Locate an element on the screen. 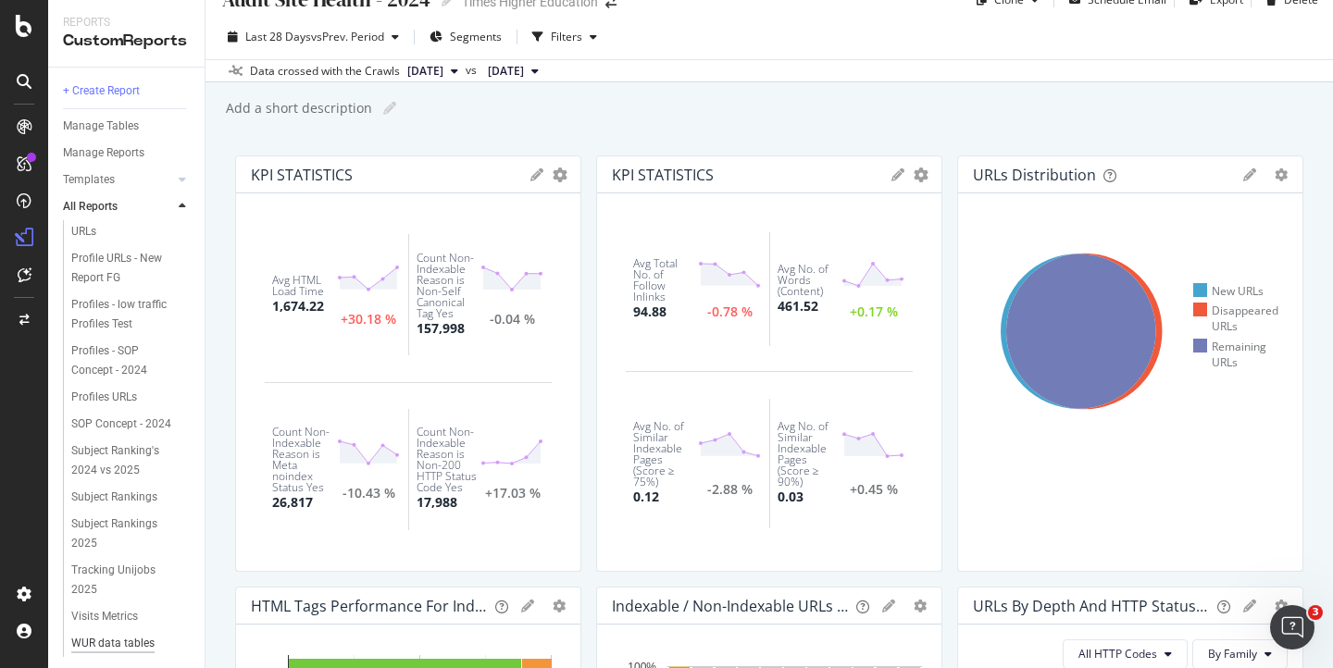 The image size is (1333, 668). div: 0.12 is located at coordinates (646, 497).